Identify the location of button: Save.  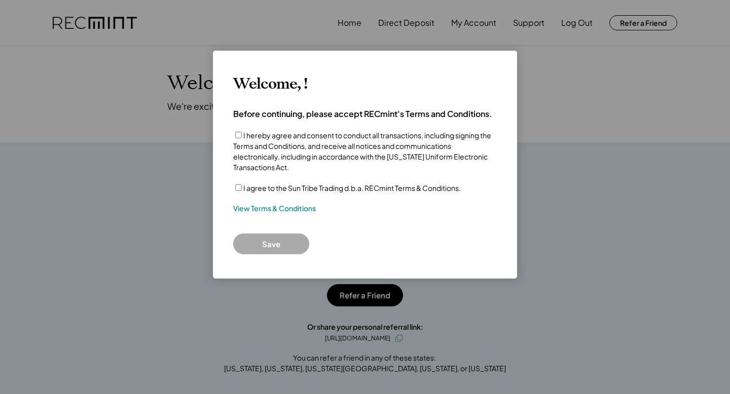
(271, 244).